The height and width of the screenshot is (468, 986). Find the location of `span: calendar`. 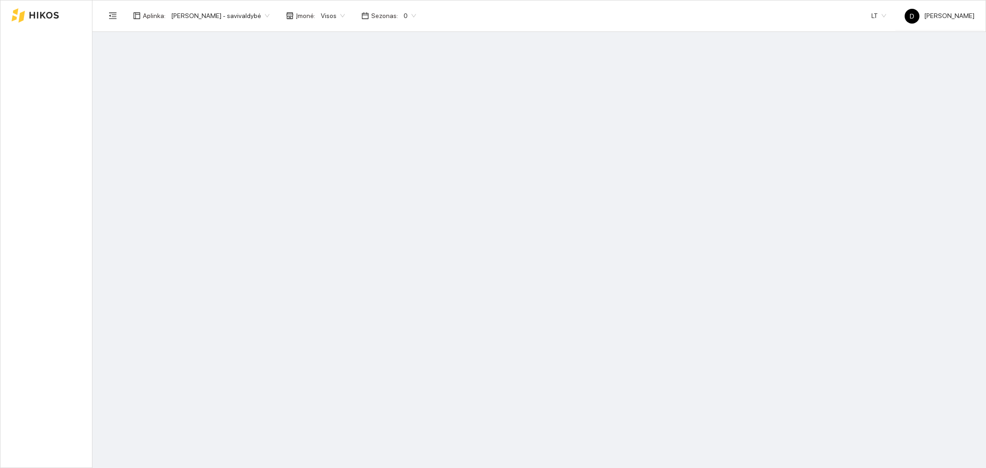

span: calendar is located at coordinates (365, 16).